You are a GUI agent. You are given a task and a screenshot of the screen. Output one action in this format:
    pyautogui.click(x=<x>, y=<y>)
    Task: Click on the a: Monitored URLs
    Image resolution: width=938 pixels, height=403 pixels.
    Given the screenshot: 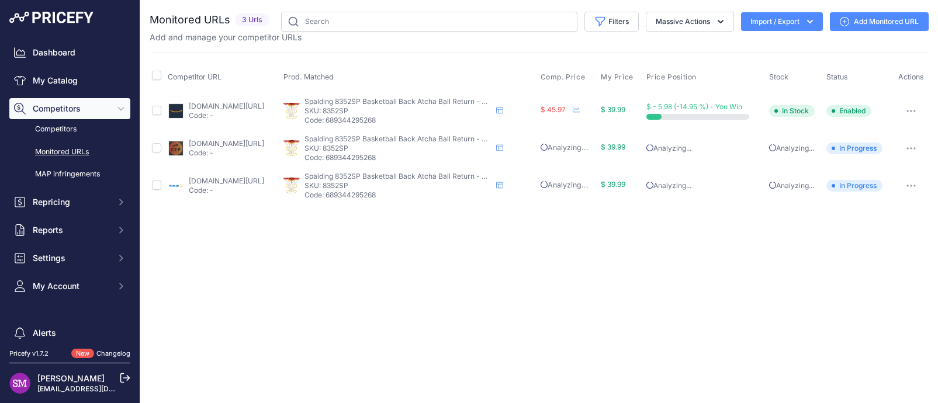 What is the action you would take?
    pyautogui.click(x=70, y=152)
    